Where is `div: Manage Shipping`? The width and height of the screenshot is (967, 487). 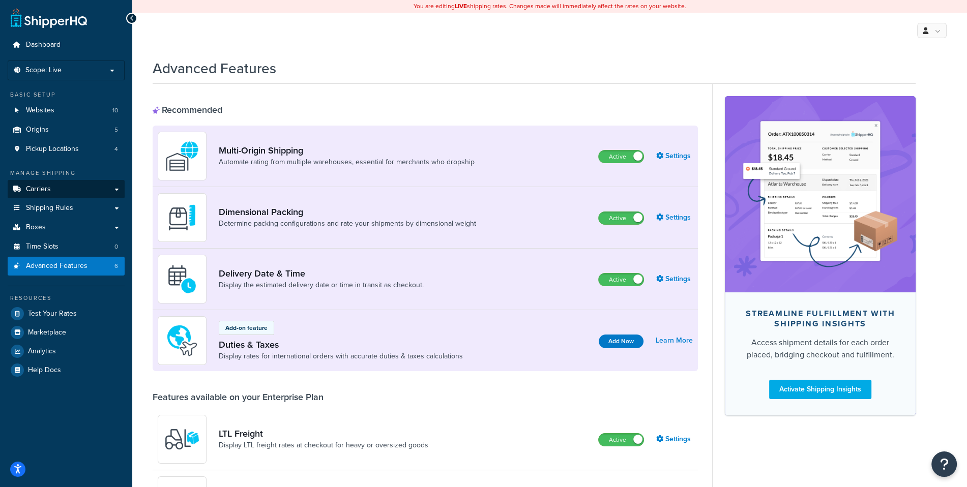 div: Manage Shipping is located at coordinates (66, 173).